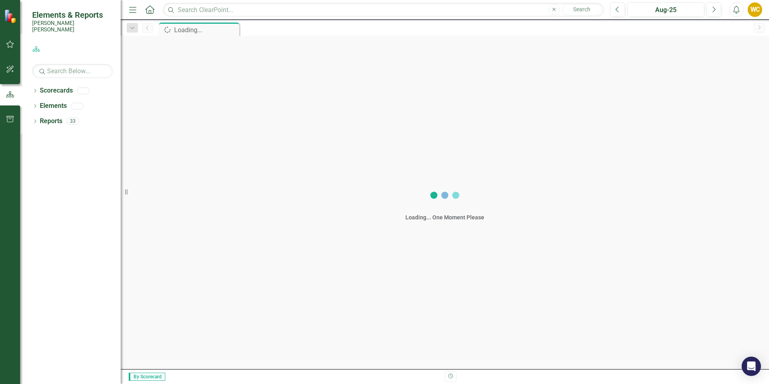  Describe the element at coordinates (666, 10) in the screenshot. I see `div: Aug-25` at that location.